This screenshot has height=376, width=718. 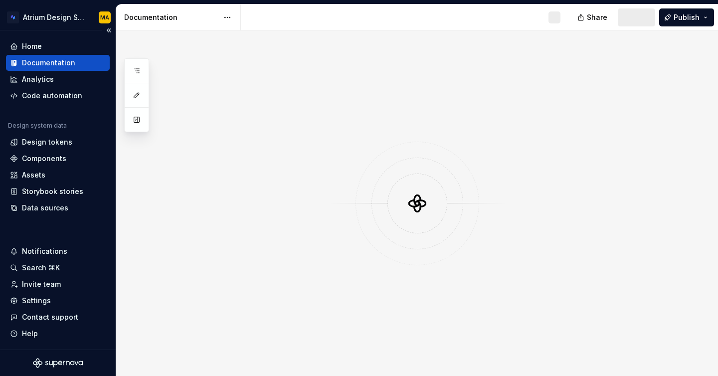 I want to click on a: Supernova Logo, so click(x=58, y=363).